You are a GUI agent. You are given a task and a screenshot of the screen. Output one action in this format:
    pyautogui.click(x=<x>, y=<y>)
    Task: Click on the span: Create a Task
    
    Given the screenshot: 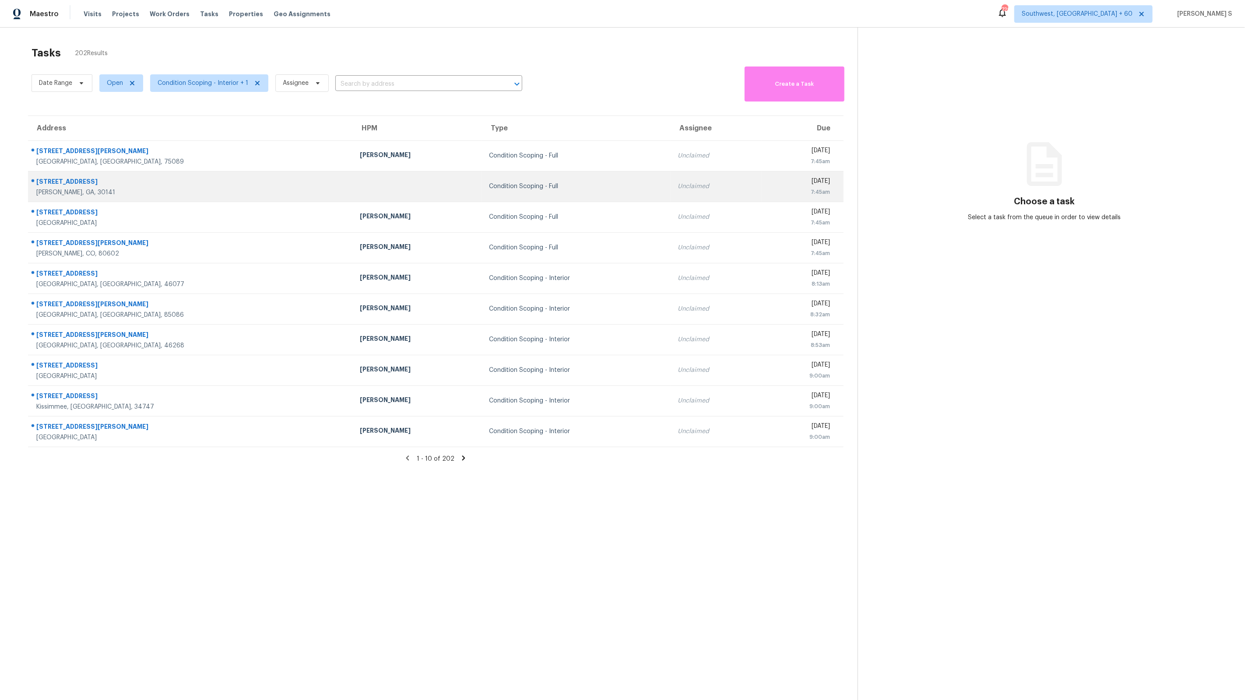 What is the action you would take?
    pyautogui.click(x=794, y=84)
    